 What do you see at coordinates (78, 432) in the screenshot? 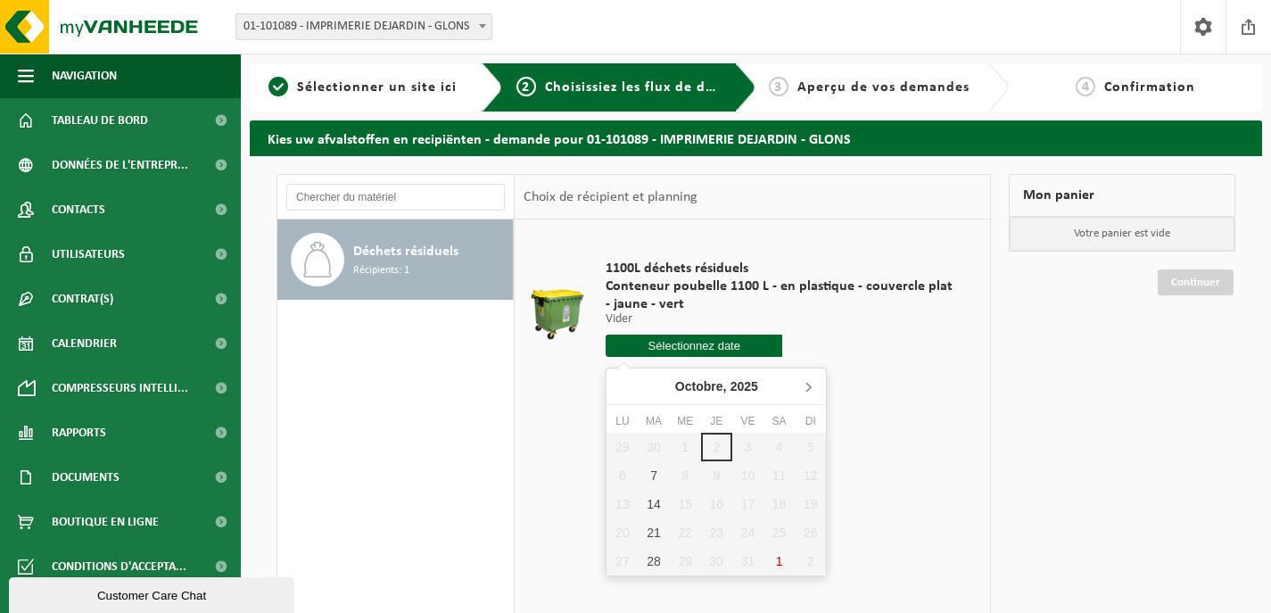
I see `span: Rapports` at bounding box center [78, 432].